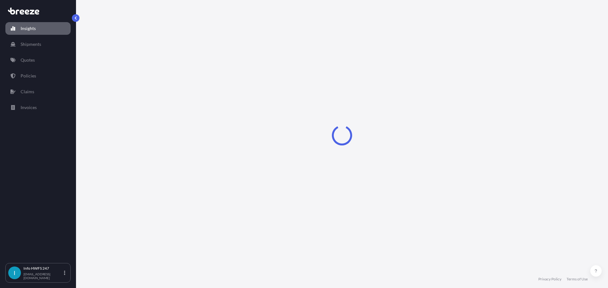 This screenshot has width=608, height=288. What do you see at coordinates (15, 273) in the screenshot?
I see `span: I` at bounding box center [15, 273].